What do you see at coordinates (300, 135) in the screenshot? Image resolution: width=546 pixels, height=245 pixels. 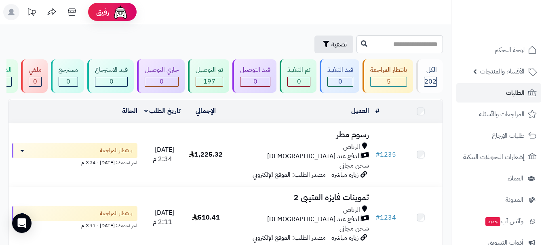 I see `h3: رسوم مطر` at bounding box center [300, 135].